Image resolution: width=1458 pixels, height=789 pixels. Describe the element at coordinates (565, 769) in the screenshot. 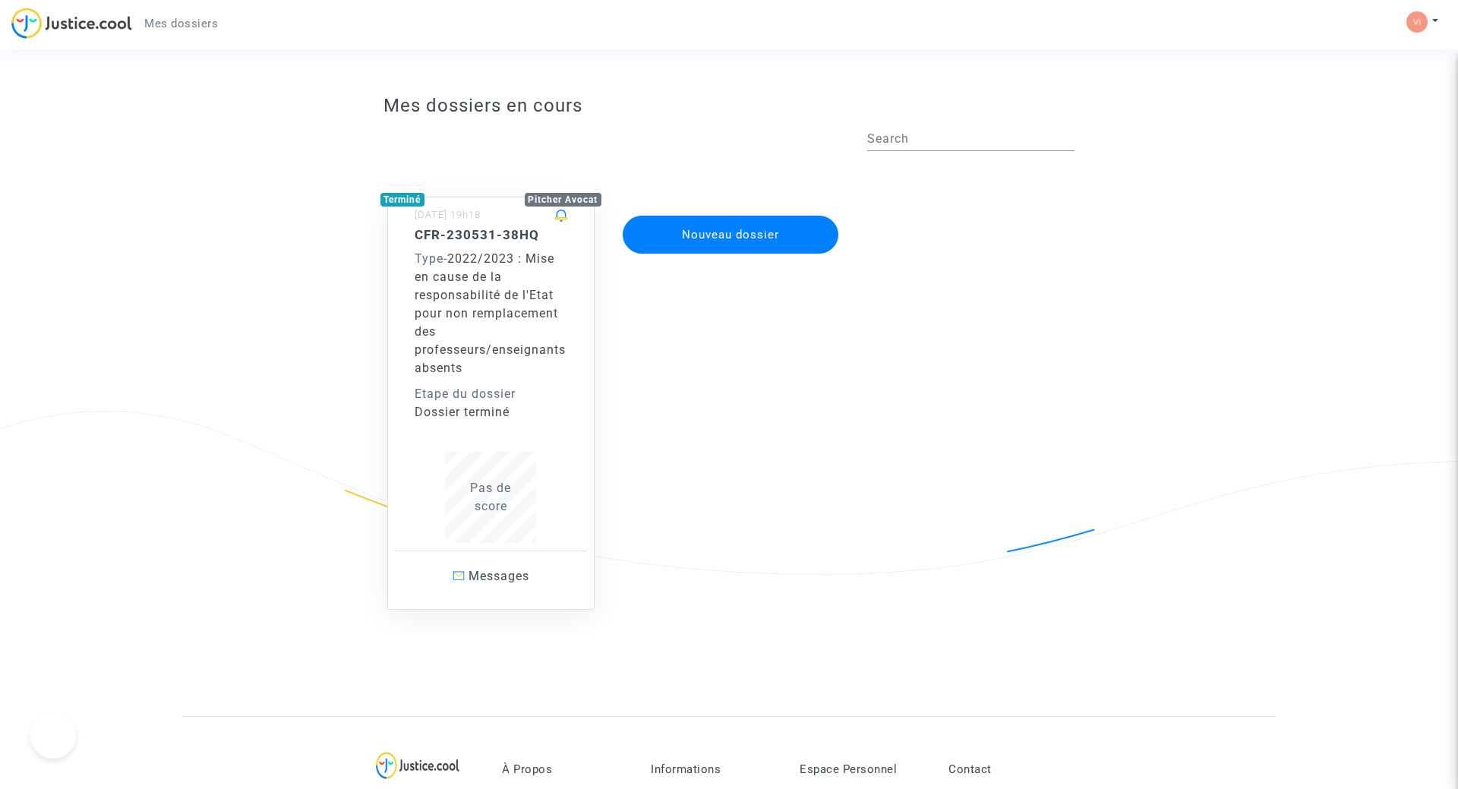

I see `p: À Propos` at that location.